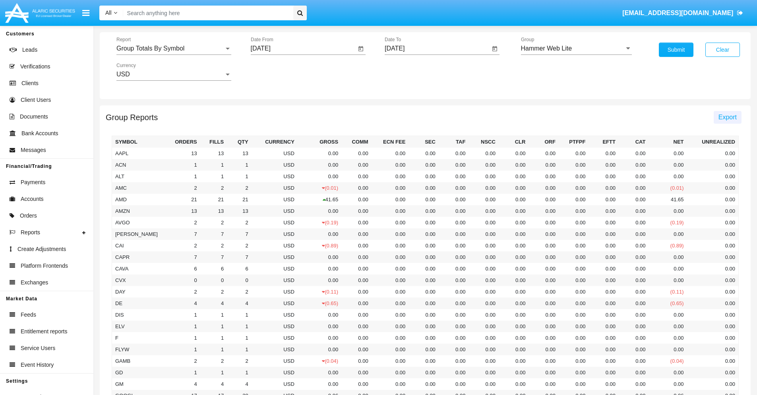 The height and width of the screenshot is (395, 757). What do you see at coordinates (44, 331) in the screenshot?
I see `span: Entitlement reports` at bounding box center [44, 331].